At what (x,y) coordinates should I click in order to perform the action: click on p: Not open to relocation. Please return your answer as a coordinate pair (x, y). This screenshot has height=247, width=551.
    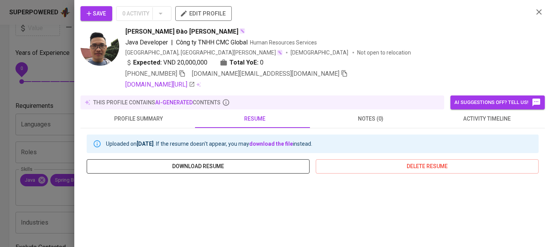
    Looking at the image, I should click on (384, 53).